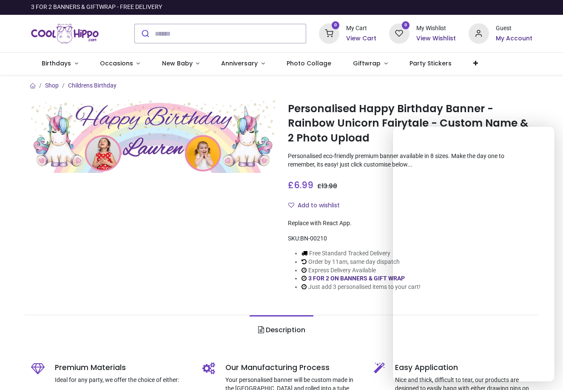 The image size is (563, 390). Describe the element at coordinates (514, 39) in the screenshot. I see `a: My Account` at that location.